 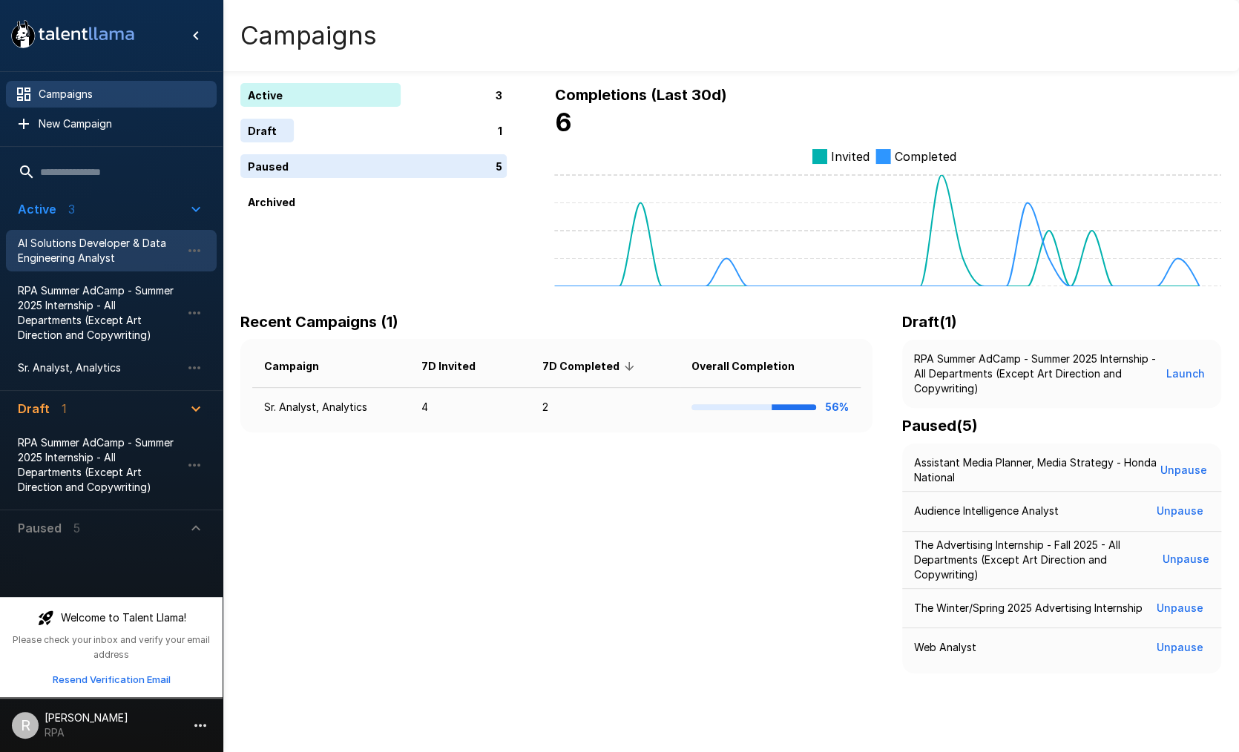 What do you see at coordinates (752, 366) in the screenshot?
I see `span: Overall Completion` at bounding box center [752, 366].